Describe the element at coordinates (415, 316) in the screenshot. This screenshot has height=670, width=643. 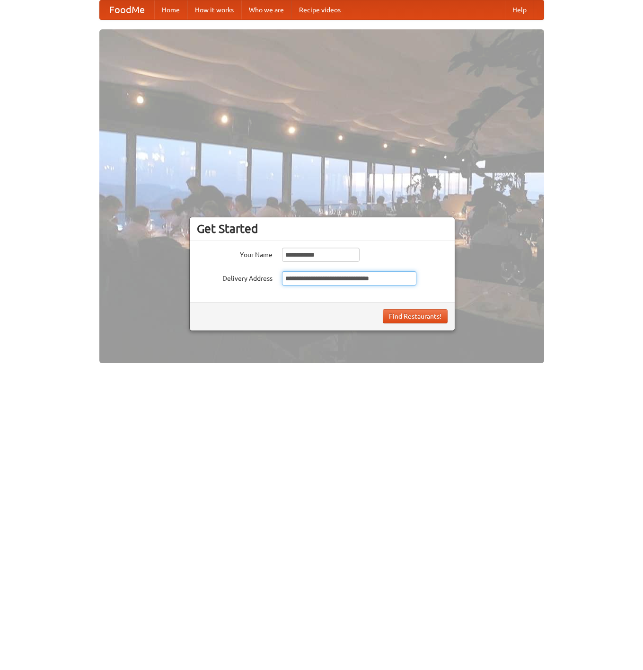
I see `button: Find Restaurants!` at that location.